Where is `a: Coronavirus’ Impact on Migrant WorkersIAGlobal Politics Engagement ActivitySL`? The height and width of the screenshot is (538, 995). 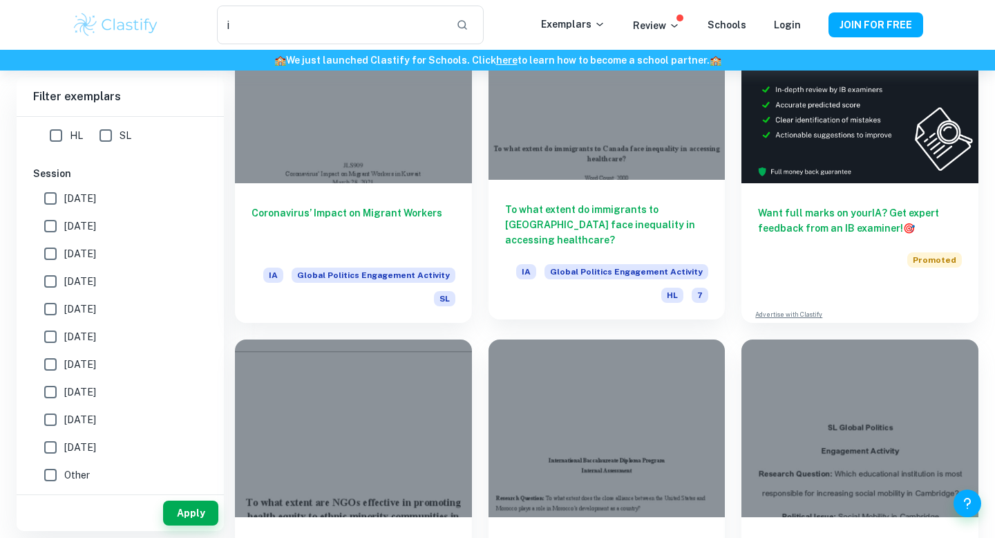 a: Coronavirus’ Impact on Migrant WorkersIAGlobal Politics Engagement ActivitySL is located at coordinates (353, 164).